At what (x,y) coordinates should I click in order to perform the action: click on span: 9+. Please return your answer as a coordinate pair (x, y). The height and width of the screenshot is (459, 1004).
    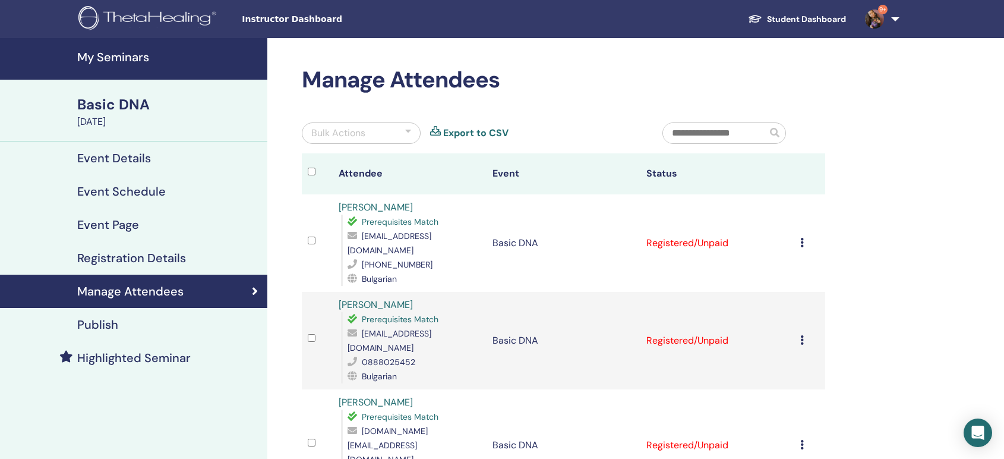
    Looking at the image, I should click on (883, 10).